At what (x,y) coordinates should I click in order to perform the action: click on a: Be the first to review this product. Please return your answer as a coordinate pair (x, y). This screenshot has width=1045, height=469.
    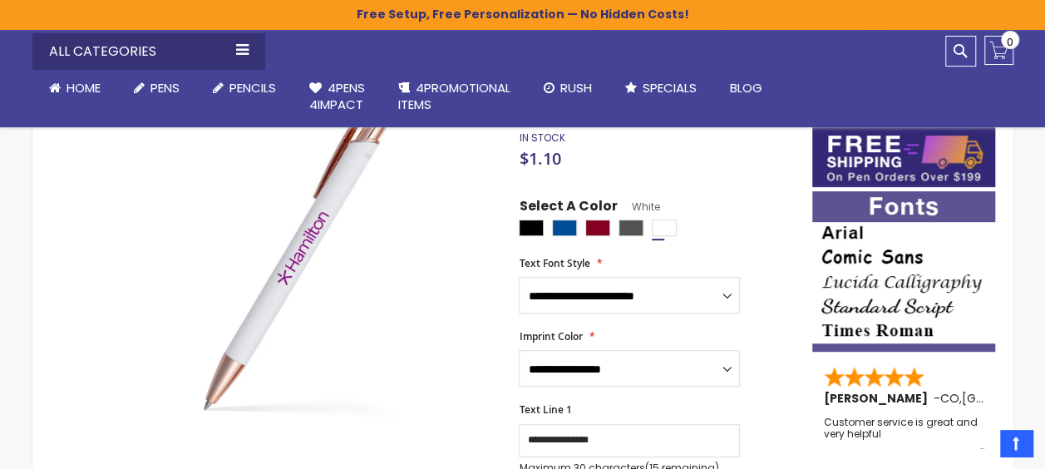
    Looking at the image, I should click on (606, 121).